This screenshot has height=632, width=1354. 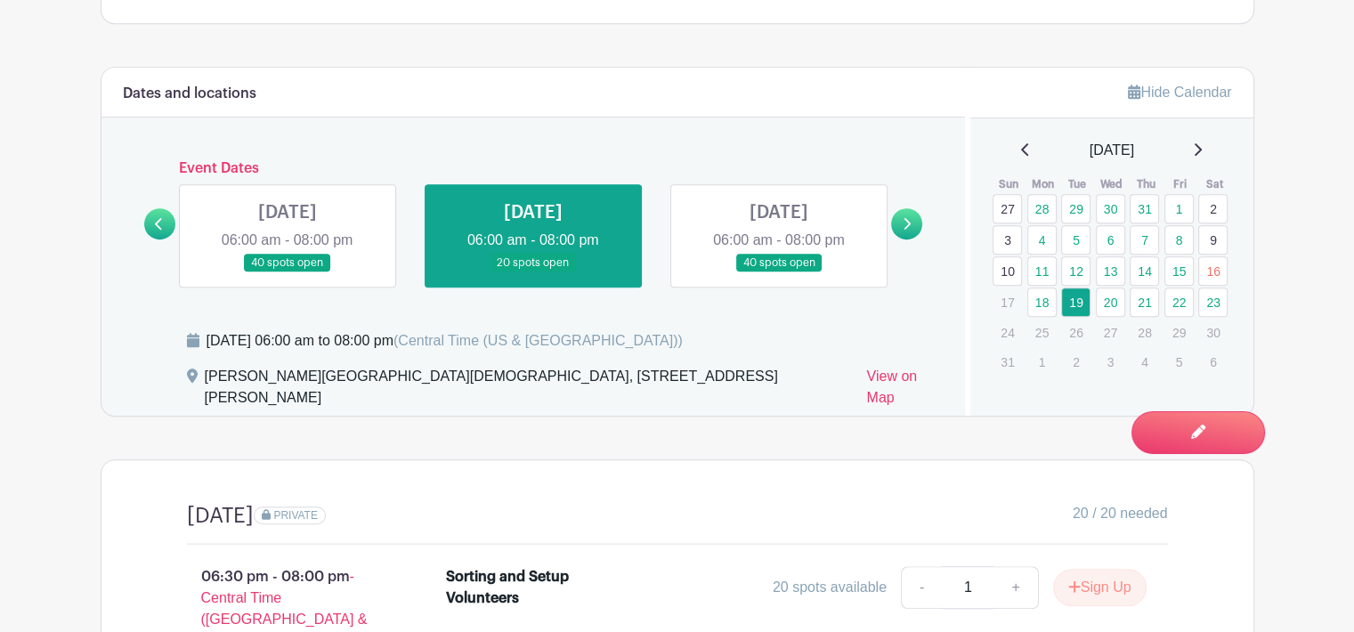 What do you see at coordinates (1112, 184) in the screenshot?
I see `th: Wed` at bounding box center [1112, 184].